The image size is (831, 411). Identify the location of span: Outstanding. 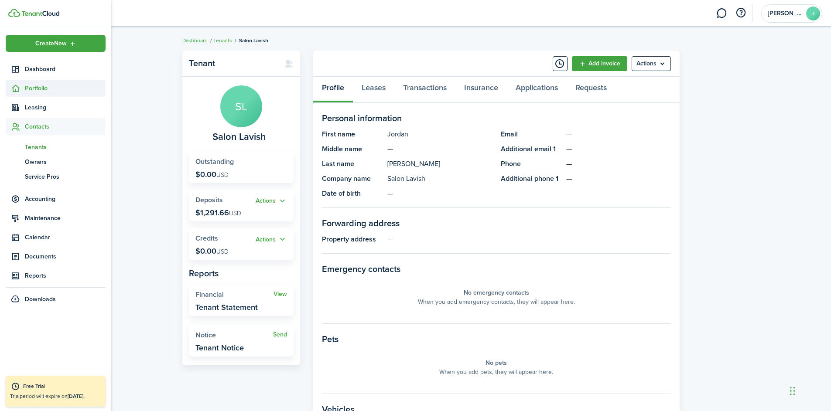
(215, 161).